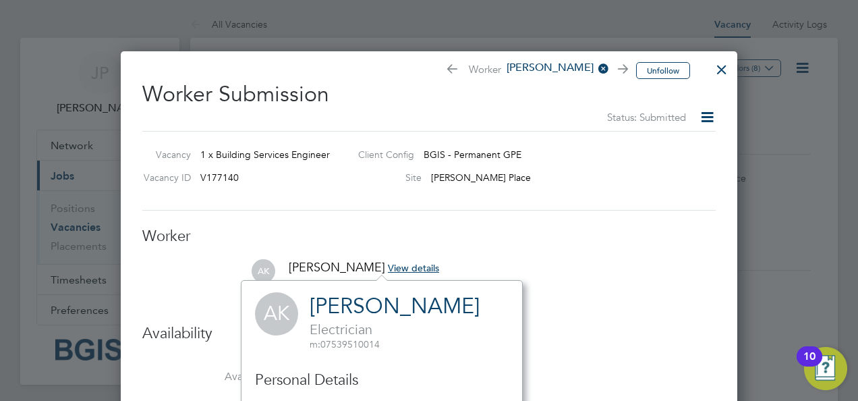  I want to click on span: BGIS - Permanent GPE, so click(472, 155).